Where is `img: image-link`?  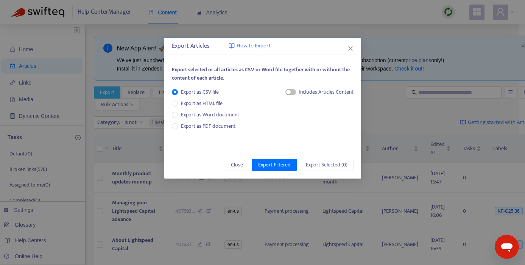 img: image-link is located at coordinates (232, 46).